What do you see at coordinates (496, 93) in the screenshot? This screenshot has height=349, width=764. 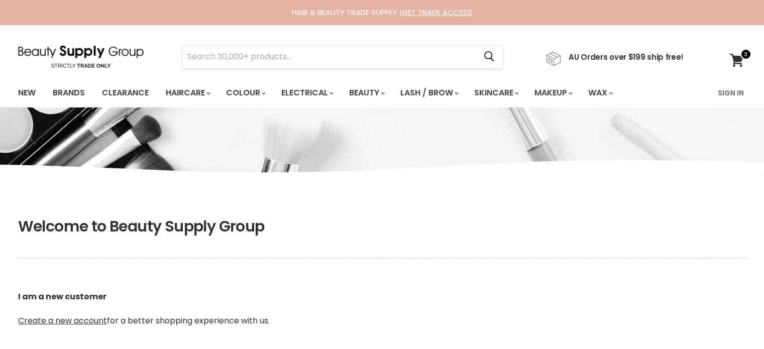 I see `a: Skincare` at bounding box center [496, 93].